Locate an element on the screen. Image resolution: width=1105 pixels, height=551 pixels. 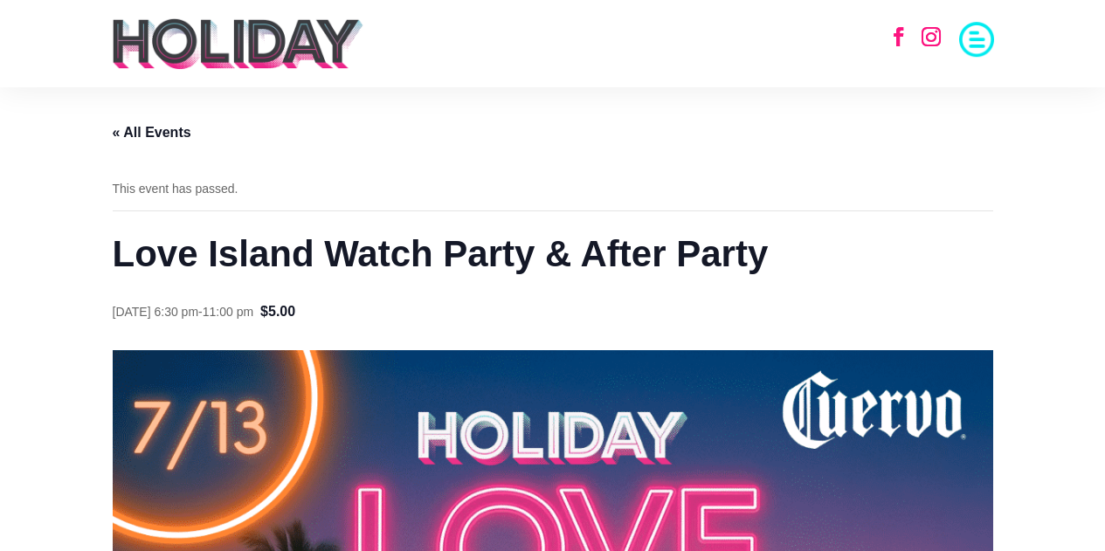
span: 11:00 pm is located at coordinates (228, 312).